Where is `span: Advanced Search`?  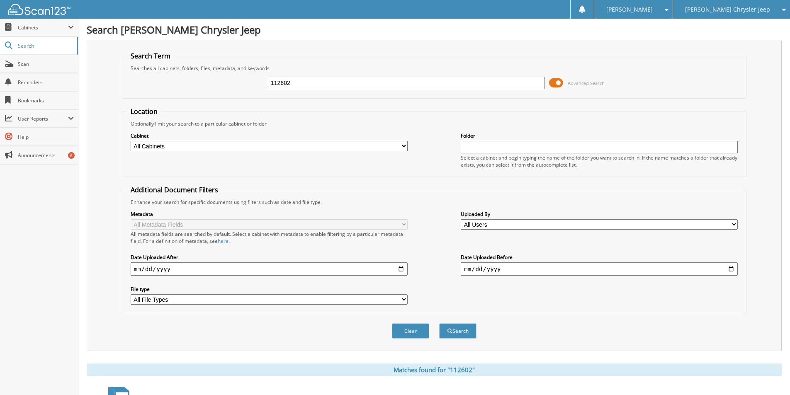
span: Advanced Search is located at coordinates (586, 83).